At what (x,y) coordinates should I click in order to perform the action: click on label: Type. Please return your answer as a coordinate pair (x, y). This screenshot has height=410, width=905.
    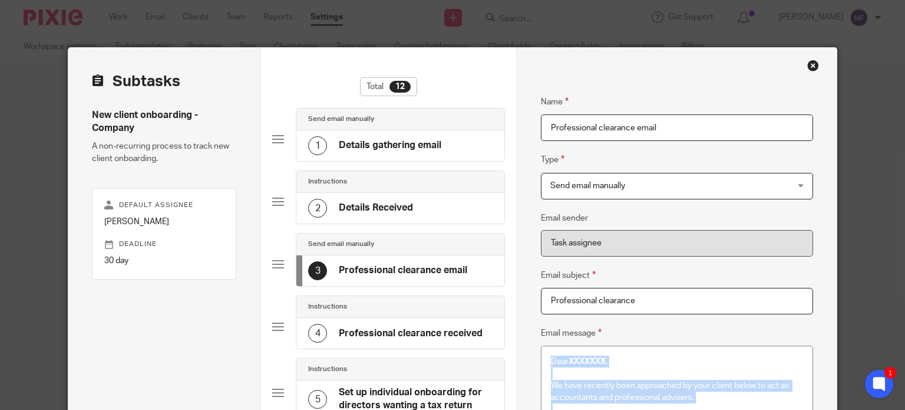
    Looking at the image, I should click on (553, 159).